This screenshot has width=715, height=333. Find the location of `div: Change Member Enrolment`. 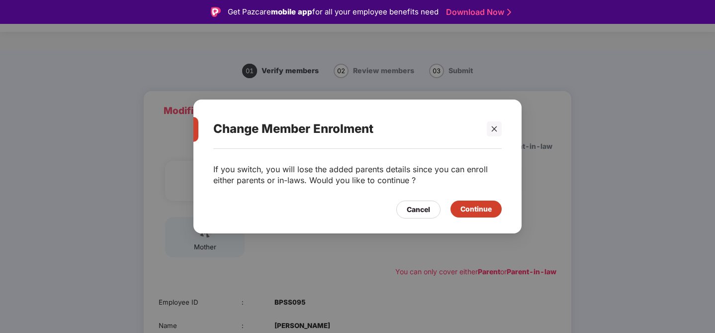

div: Change Member Enrolment is located at coordinates (346, 129).